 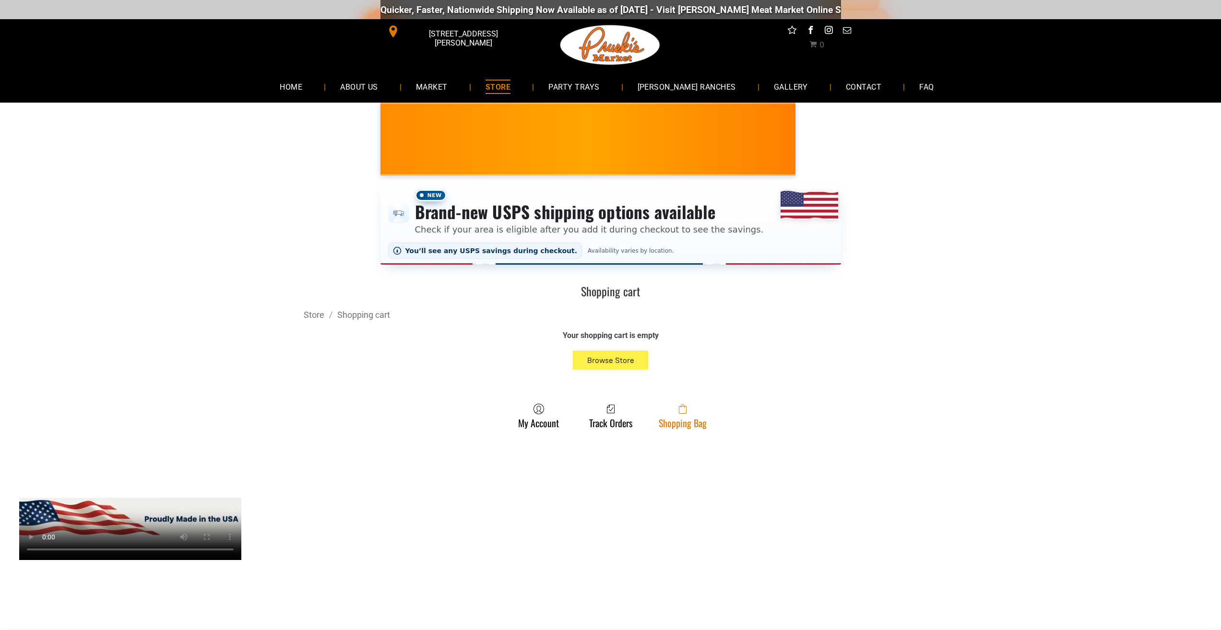 What do you see at coordinates (314, 315) in the screenshot?
I see `a: Store` at bounding box center [314, 315].